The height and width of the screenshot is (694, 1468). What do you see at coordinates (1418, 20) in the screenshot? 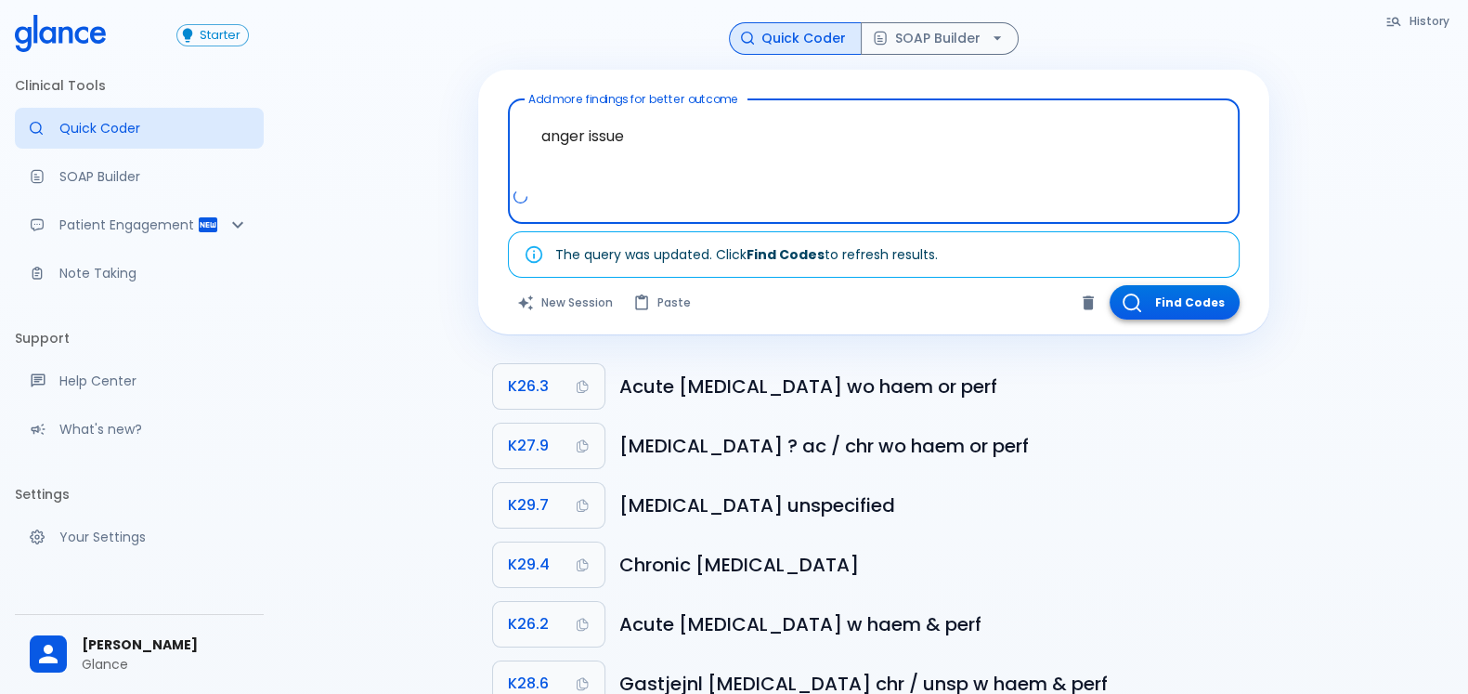
I see `button: History` at bounding box center [1418, 20].